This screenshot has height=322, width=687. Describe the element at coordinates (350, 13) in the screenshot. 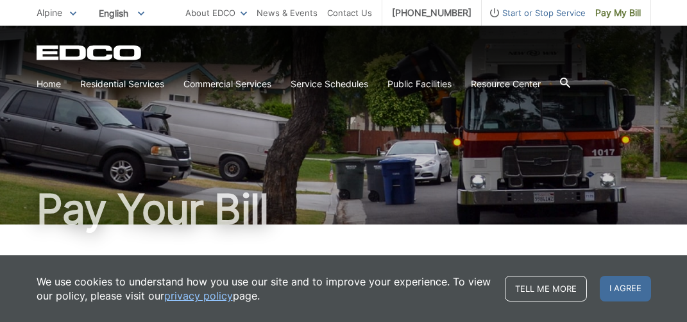

I see `a: Contact Us` at that location.